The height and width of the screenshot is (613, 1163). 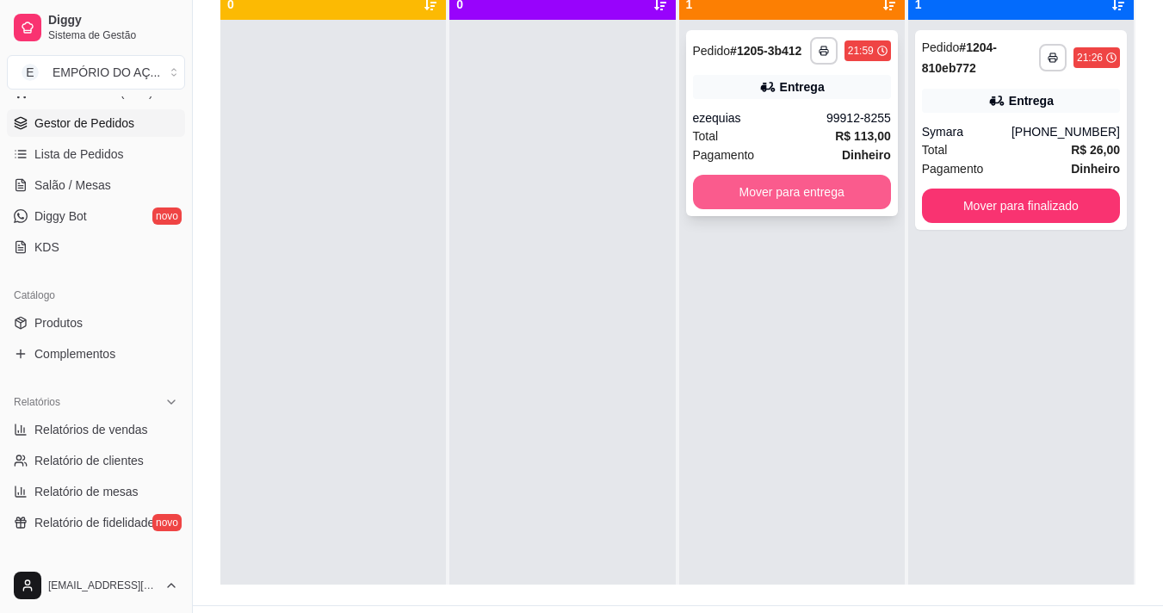 I want to click on a: Gestor de Pedidos, so click(x=96, y=123).